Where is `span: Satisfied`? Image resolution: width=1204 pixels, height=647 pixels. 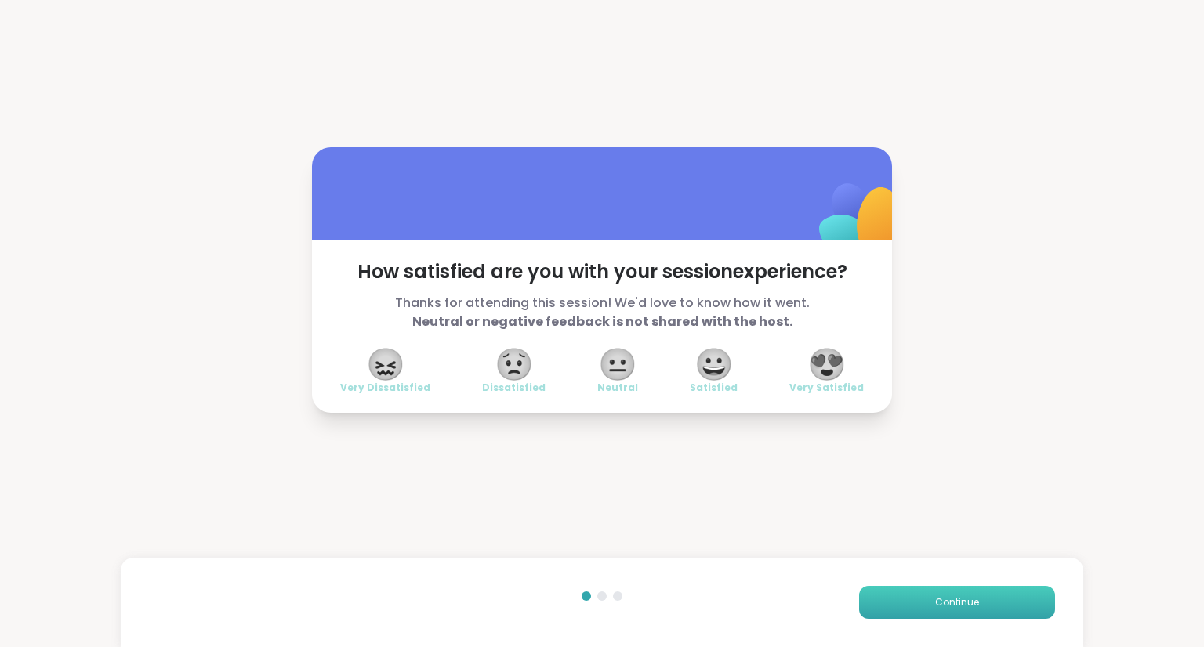
span: Satisfied is located at coordinates (713, 388).